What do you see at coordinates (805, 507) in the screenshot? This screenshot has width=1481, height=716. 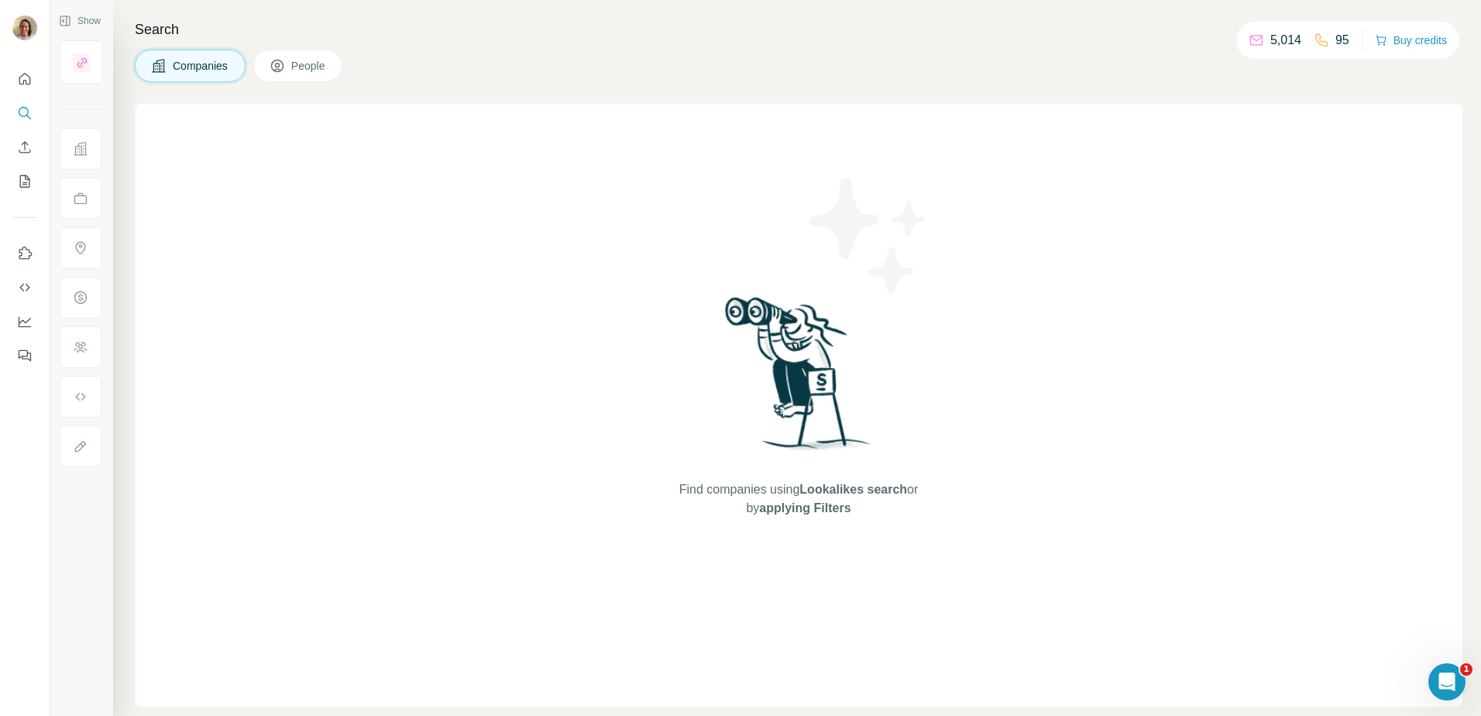 I see `span: applying Filters` at bounding box center [805, 507].